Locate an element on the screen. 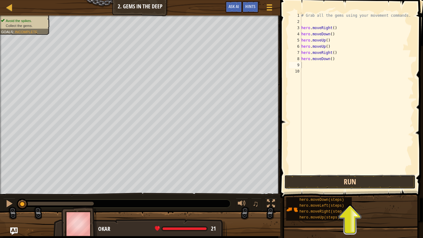  span: Collect the gems. is located at coordinates (19, 25).